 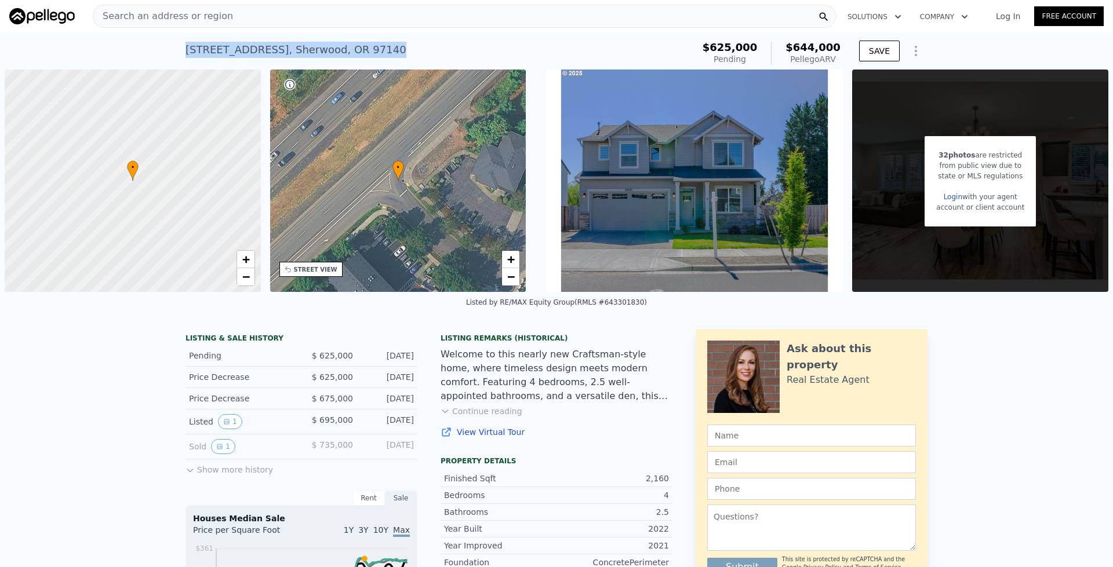 What do you see at coordinates (879, 51) in the screenshot?
I see `button: SAVE` at bounding box center [879, 51].